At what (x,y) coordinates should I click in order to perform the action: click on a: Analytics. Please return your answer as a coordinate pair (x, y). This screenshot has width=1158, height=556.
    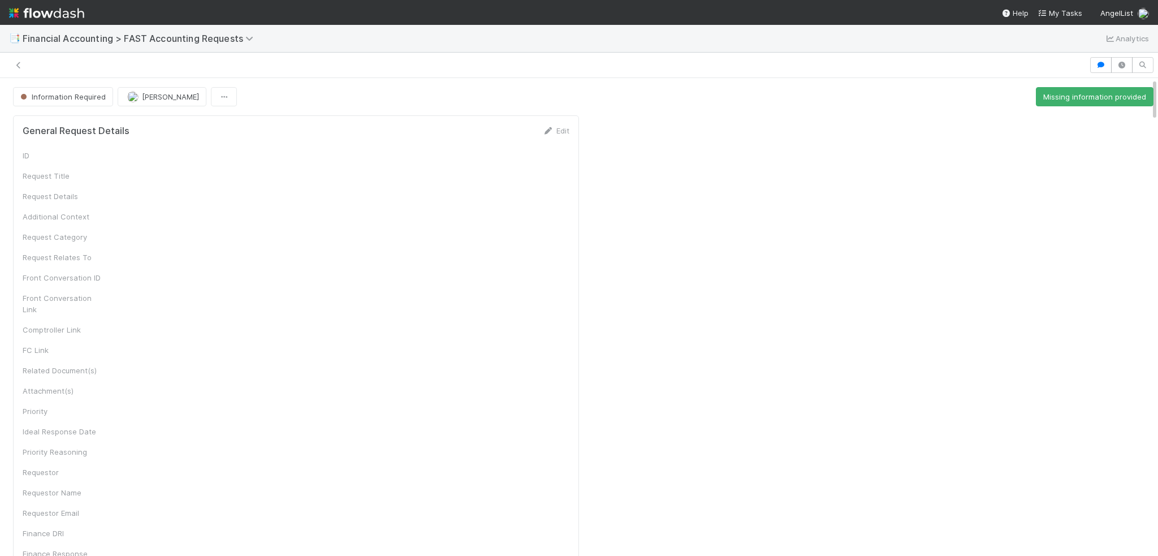
    Looking at the image, I should click on (1126, 38).